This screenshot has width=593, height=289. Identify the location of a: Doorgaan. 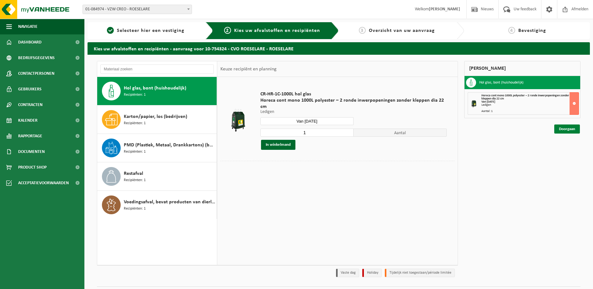
(567, 129).